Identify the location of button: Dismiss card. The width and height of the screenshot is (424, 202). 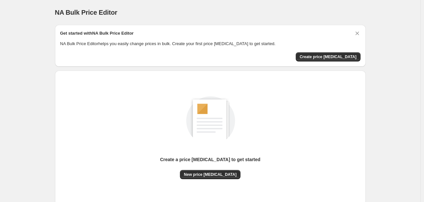
(357, 33).